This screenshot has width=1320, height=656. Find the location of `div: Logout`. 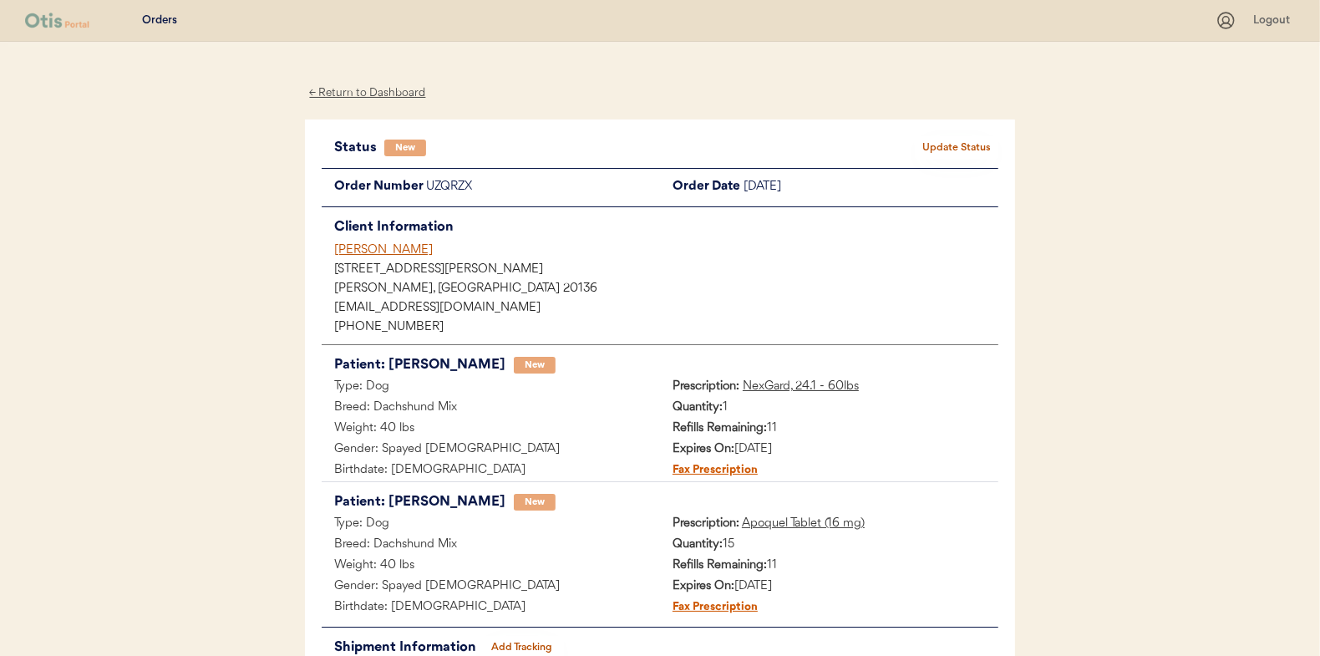

div: Logout is located at coordinates (1274, 21).